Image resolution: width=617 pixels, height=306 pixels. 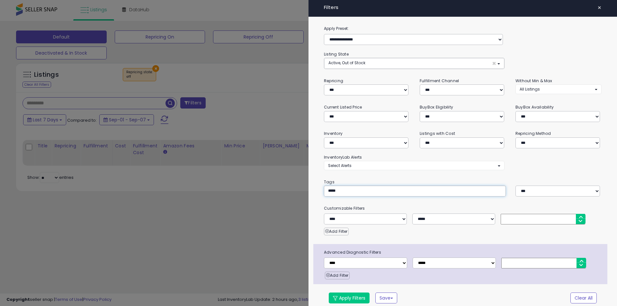 What do you see at coordinates (463, 182) in the screenshot?
I see `small: Tags` at bounding box center [463, 182].